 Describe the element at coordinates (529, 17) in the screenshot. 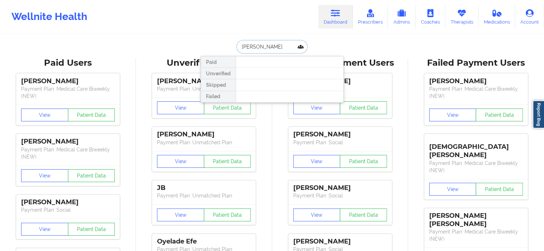

I see `a: Account` at that location.